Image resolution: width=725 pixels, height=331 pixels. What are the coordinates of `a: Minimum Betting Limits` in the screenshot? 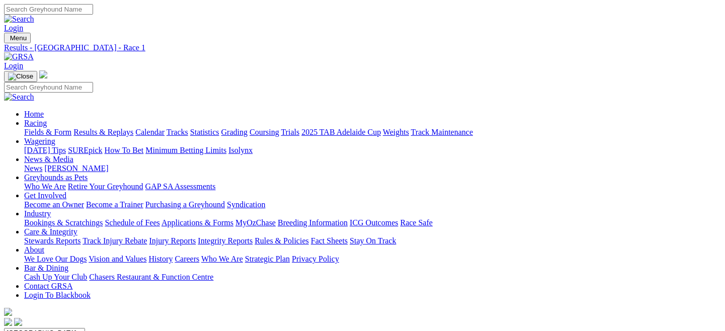 It's located at (186, 150).